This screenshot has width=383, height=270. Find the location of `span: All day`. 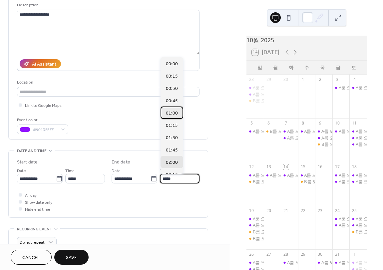

span: All day is located at coordinates (31, 196).